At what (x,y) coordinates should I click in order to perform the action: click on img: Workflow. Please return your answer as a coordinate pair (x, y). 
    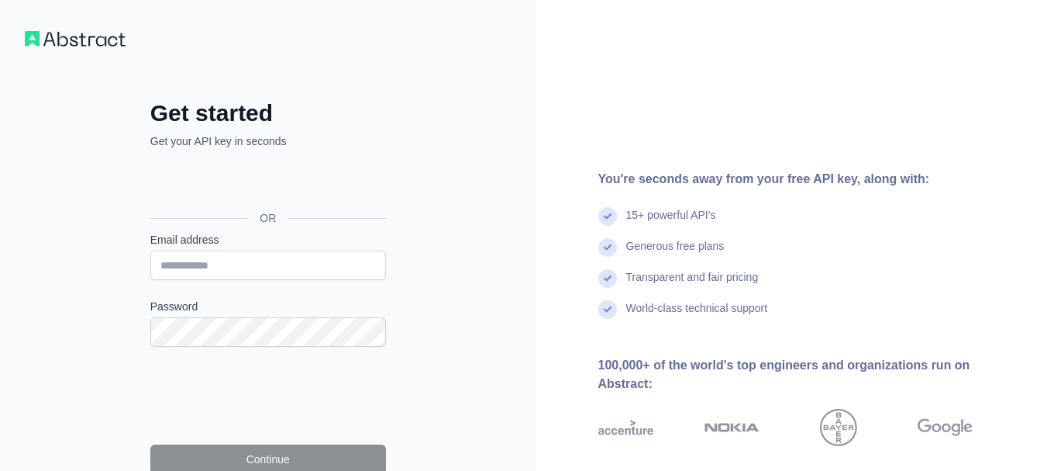
    Looking at the image, I should click on (75, 39).